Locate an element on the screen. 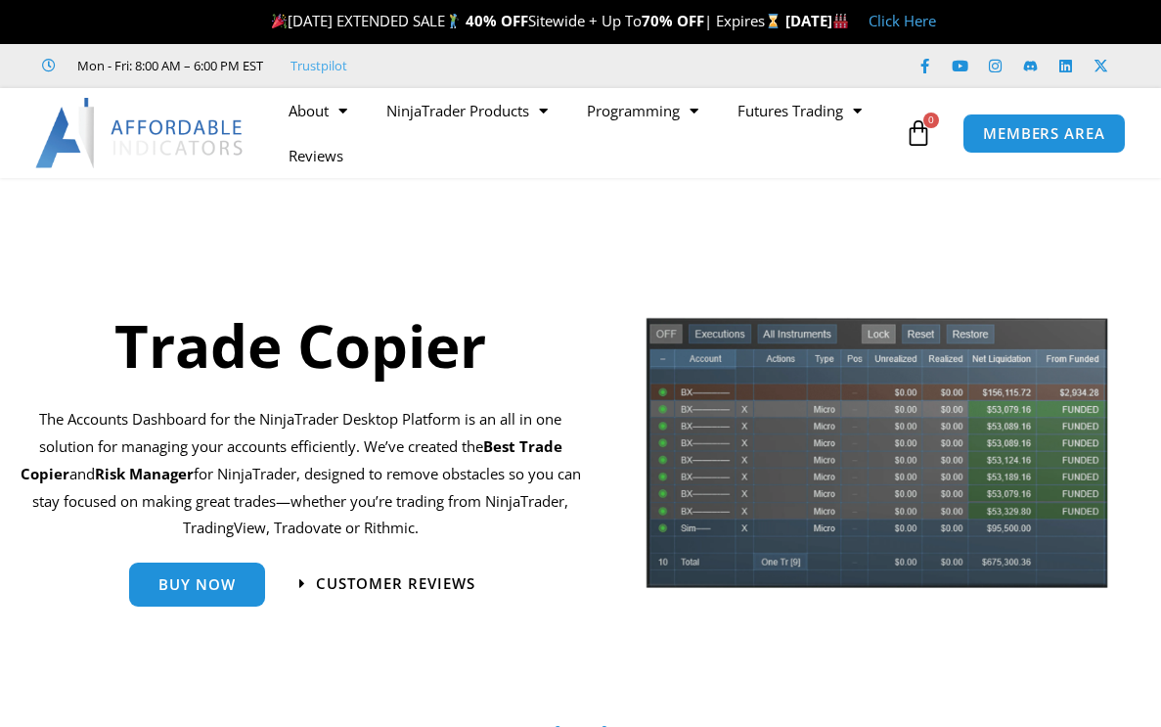  span: 0 is located at coordinates (931, 120).